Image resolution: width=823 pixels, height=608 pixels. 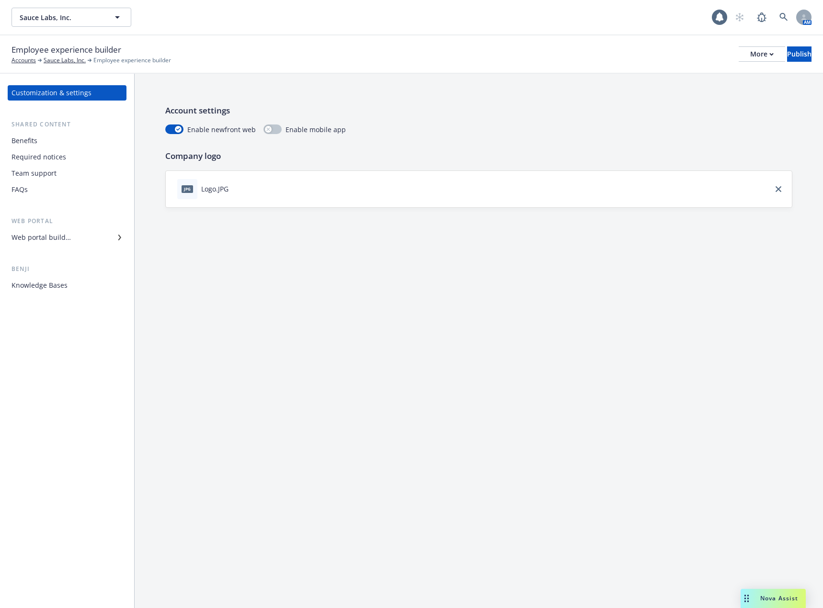 I want to click on div: Logo.JPG, so click(x=215, y=189).